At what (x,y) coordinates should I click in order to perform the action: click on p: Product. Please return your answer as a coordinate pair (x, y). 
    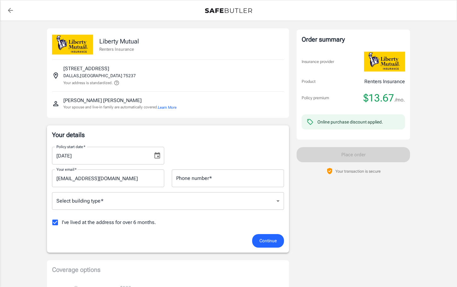
    Looking at the image, I should click on (308, 82).